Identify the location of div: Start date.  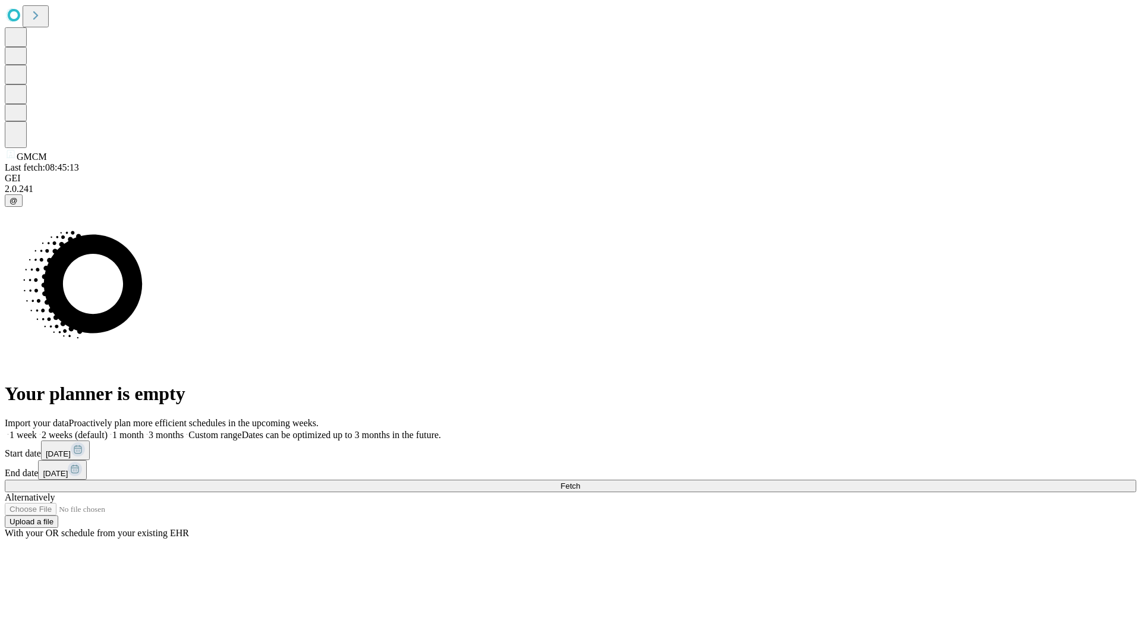
(570, 450).